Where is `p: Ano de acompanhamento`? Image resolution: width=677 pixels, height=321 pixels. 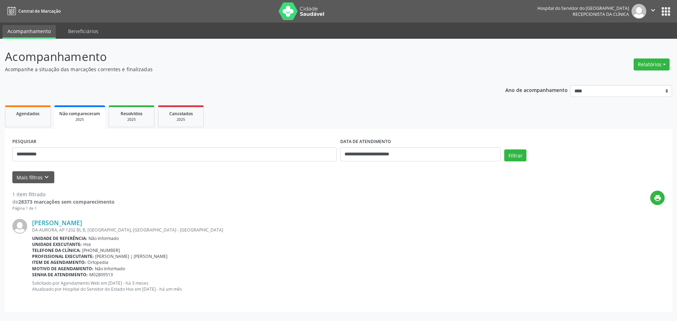 p: Ano de acompanhamento is located at coordinates (536, 90).